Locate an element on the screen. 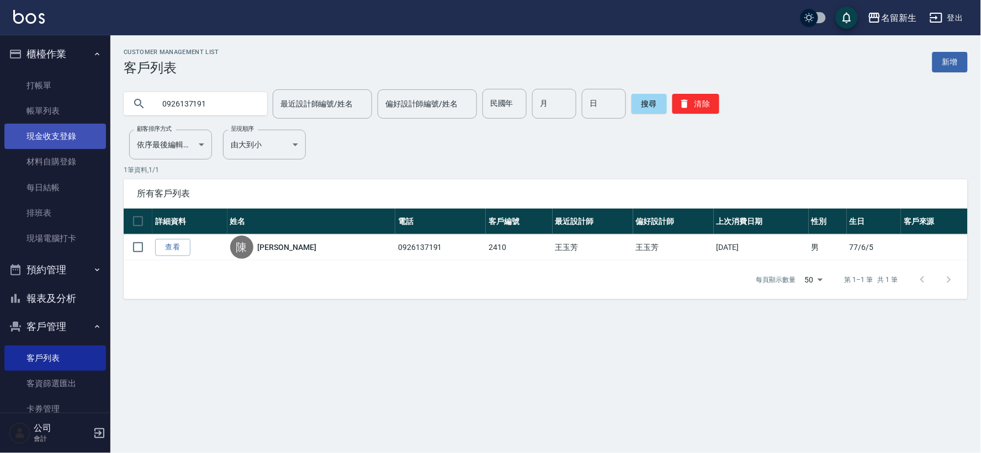  td: 2410 is located at coordinates (519, 247).